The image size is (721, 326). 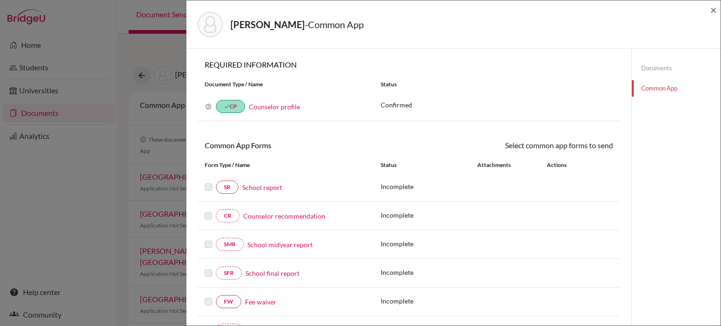 What do you see at coordinates (565, 165) in the screenshot?
I see `div: Actions` at bounding box center [565, 165].